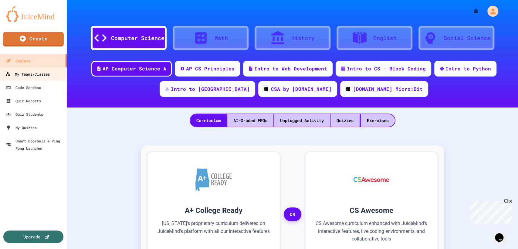 Image resolution: width=518 pixels, height=249 pixels. What do you see at coordinates (209, 120) in the screenshot?
I see `div: Curriculum` at bounding box center [209, 120].